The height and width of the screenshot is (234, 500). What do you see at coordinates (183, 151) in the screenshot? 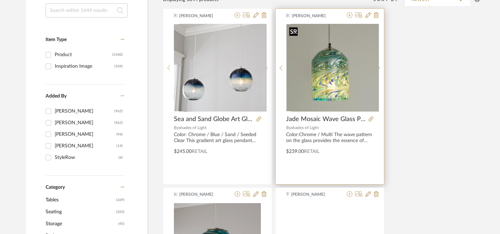
I see `span: $245.00` at bounding box center [183, 151].